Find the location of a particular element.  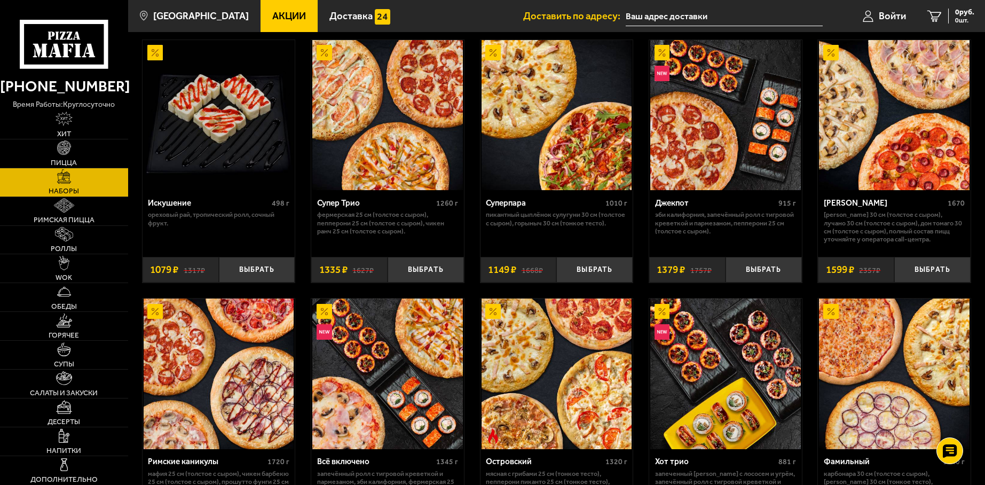

s: 2357 ₽ is located at coordinates (869, 269).